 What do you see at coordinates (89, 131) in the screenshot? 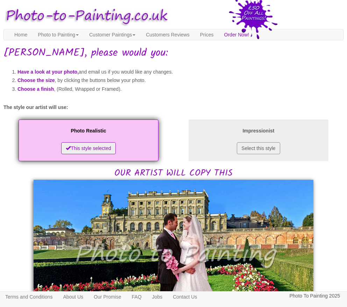
I see `p: Photo Realistic` at bounding box center [89, 131].